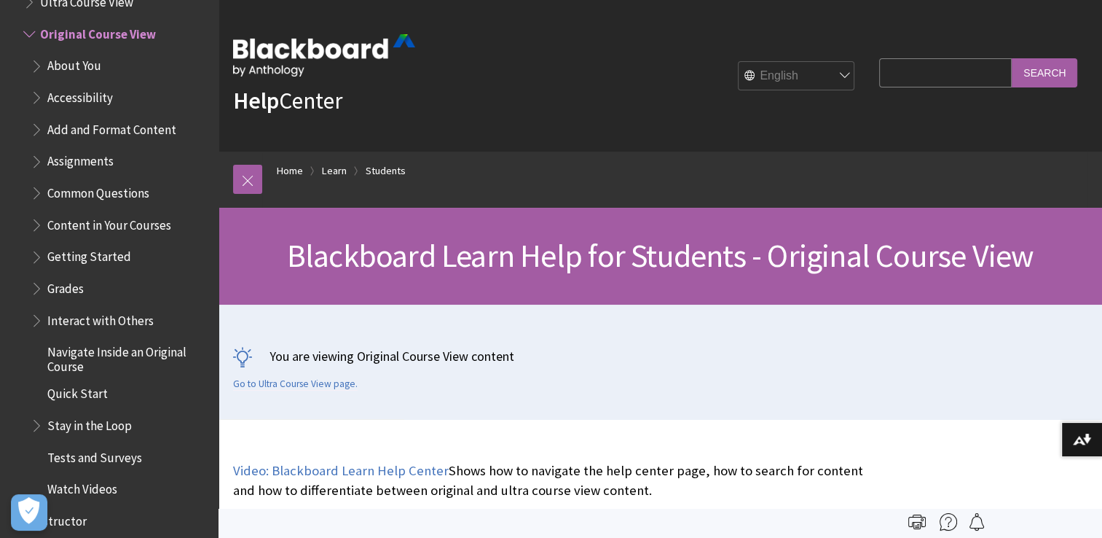 The image size is (1102, 538). I want to click on img: Blackboard by Anthology, so click(324, 55).